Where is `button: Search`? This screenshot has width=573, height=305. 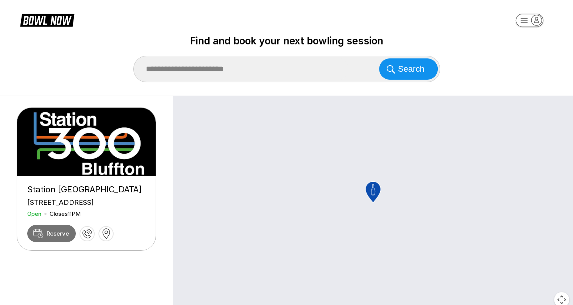
button: Search is located at coordinates (408, 69).